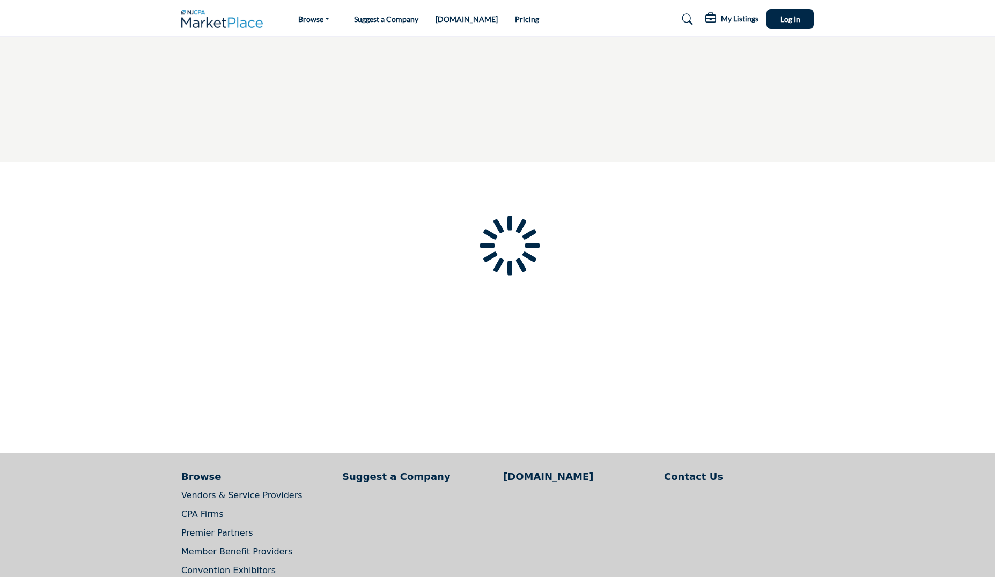  What do you see at coordinates (229, 570) in the screenshot?
I see `a: Convention Exhibitors` at bounding box center [229, 570].